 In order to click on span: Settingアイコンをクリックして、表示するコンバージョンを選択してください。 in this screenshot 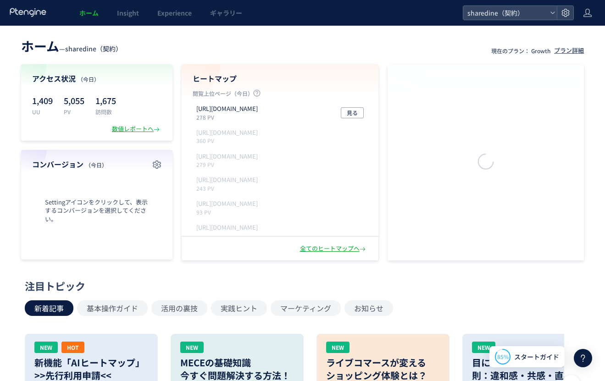, I will do `click(97, 211)`.